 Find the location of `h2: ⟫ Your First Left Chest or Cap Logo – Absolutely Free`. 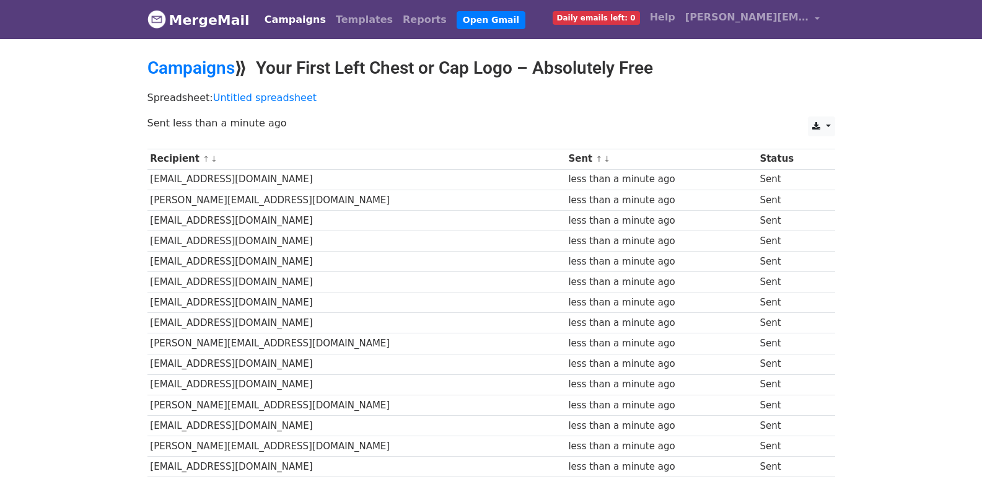

h2: ⟫ Your First Left Chest or Cap Logo – Absolutely Free is located at coordinates (491, 68).